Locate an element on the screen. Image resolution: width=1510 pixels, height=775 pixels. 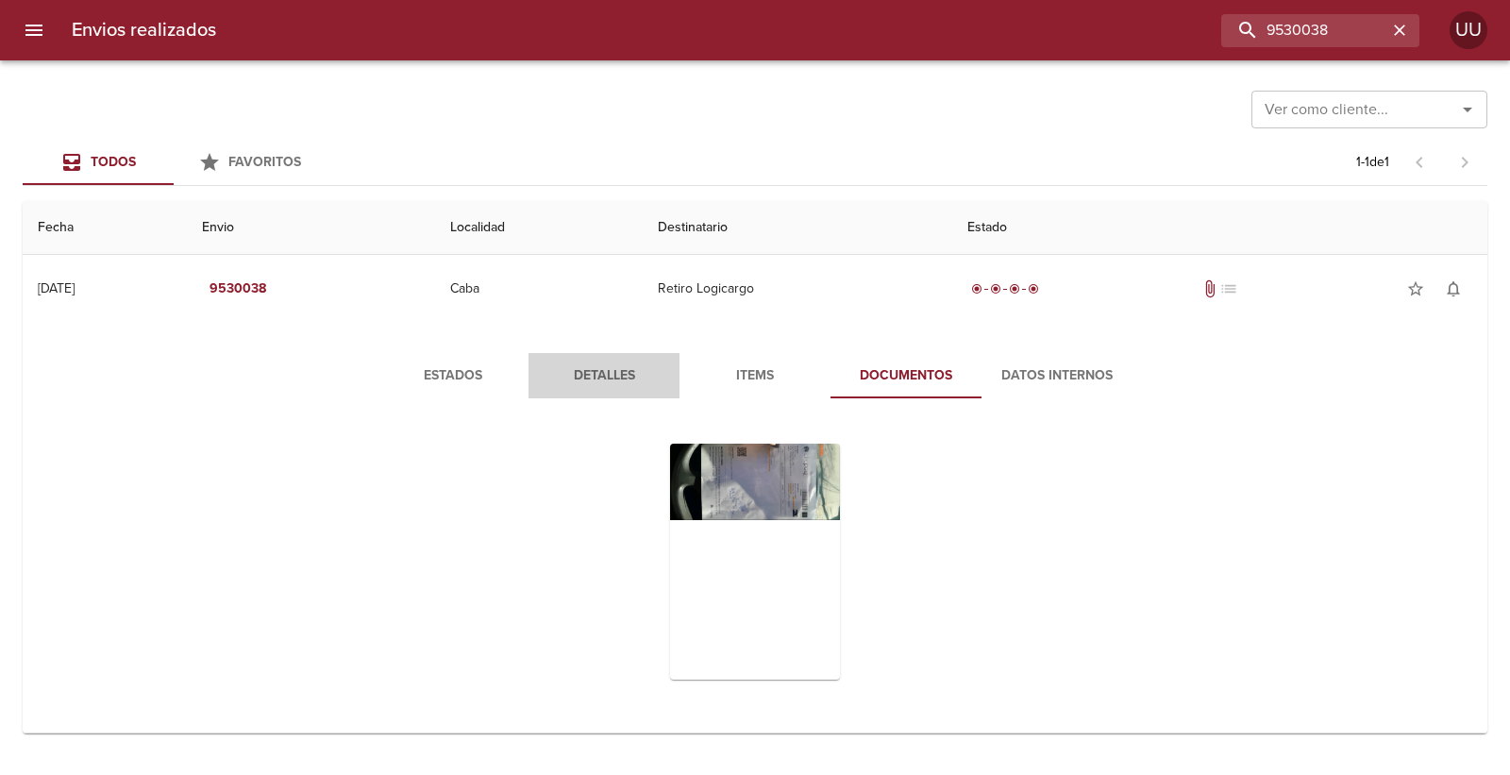
span: Detalles is located at coordinates (604, 376).